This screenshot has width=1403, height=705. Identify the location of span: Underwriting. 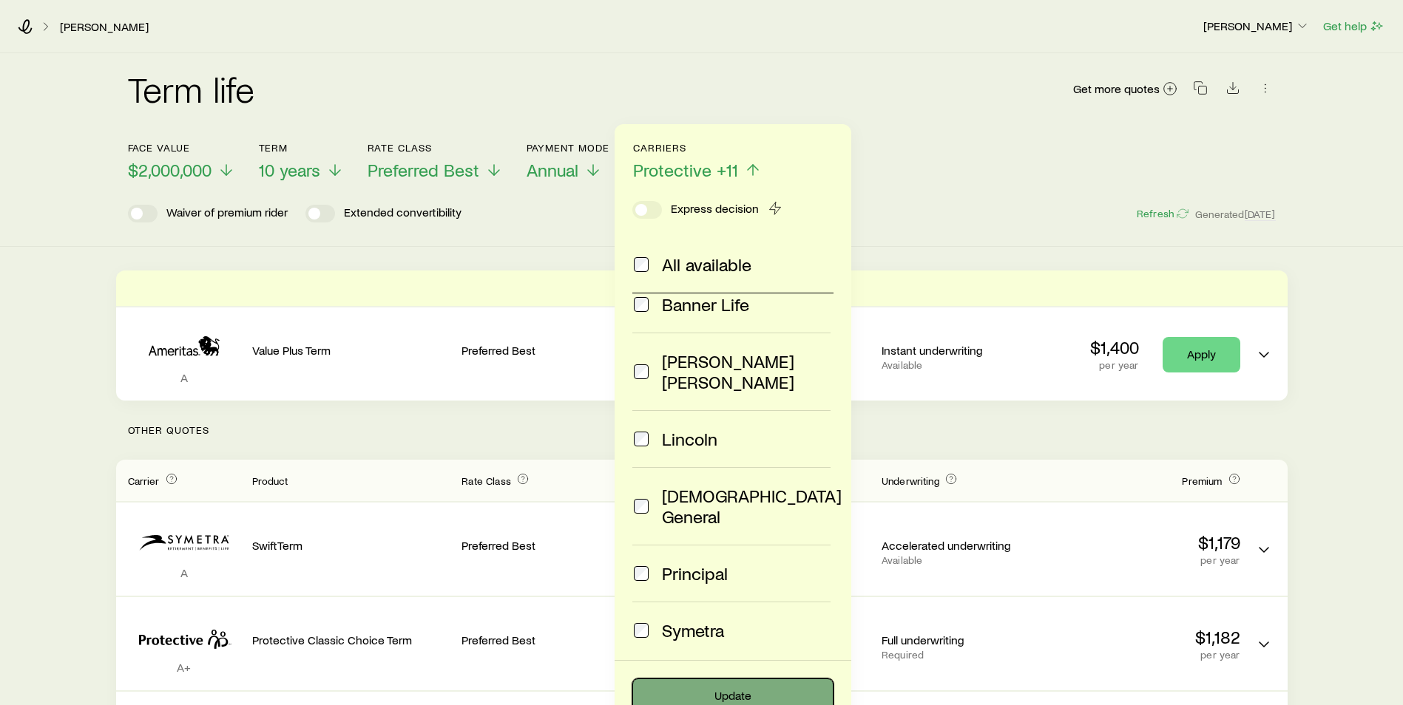
(910, 481).